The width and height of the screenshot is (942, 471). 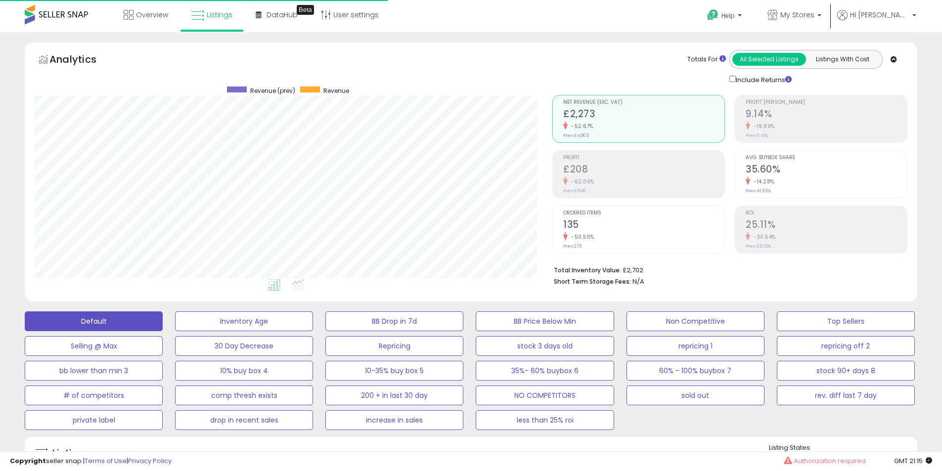 I want to click on button: 60% - 100% buybox 7, so click(x=695, y=371).